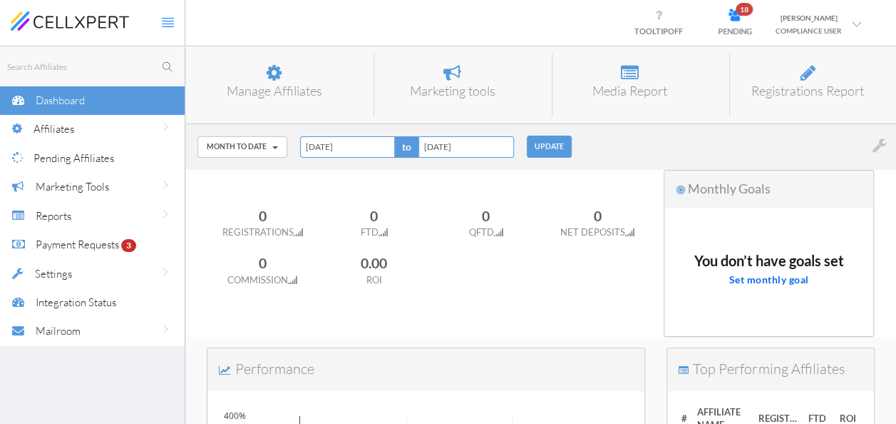 This screenshot has width=896, height=424. I want to click on h6: You don’t have goals set, so click(769, 260).